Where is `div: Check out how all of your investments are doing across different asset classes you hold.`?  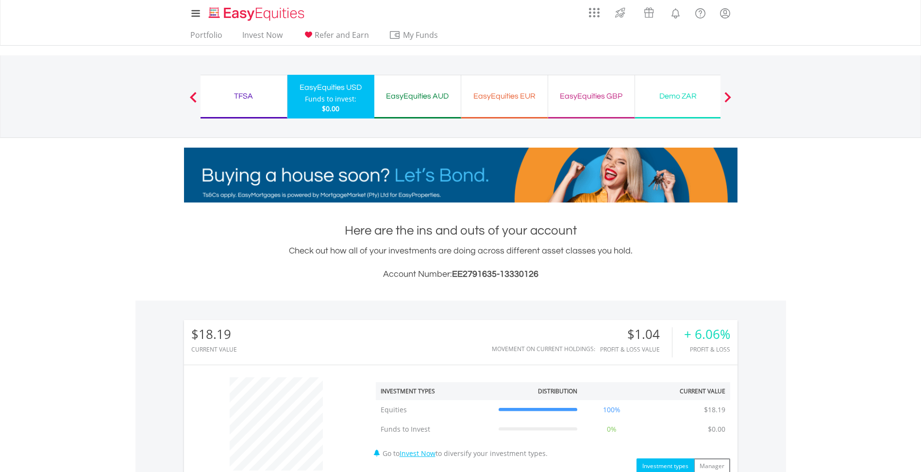 div: Check out how all of your investments are doing across different asset classes you hold. is located at coordinates (461, 263).